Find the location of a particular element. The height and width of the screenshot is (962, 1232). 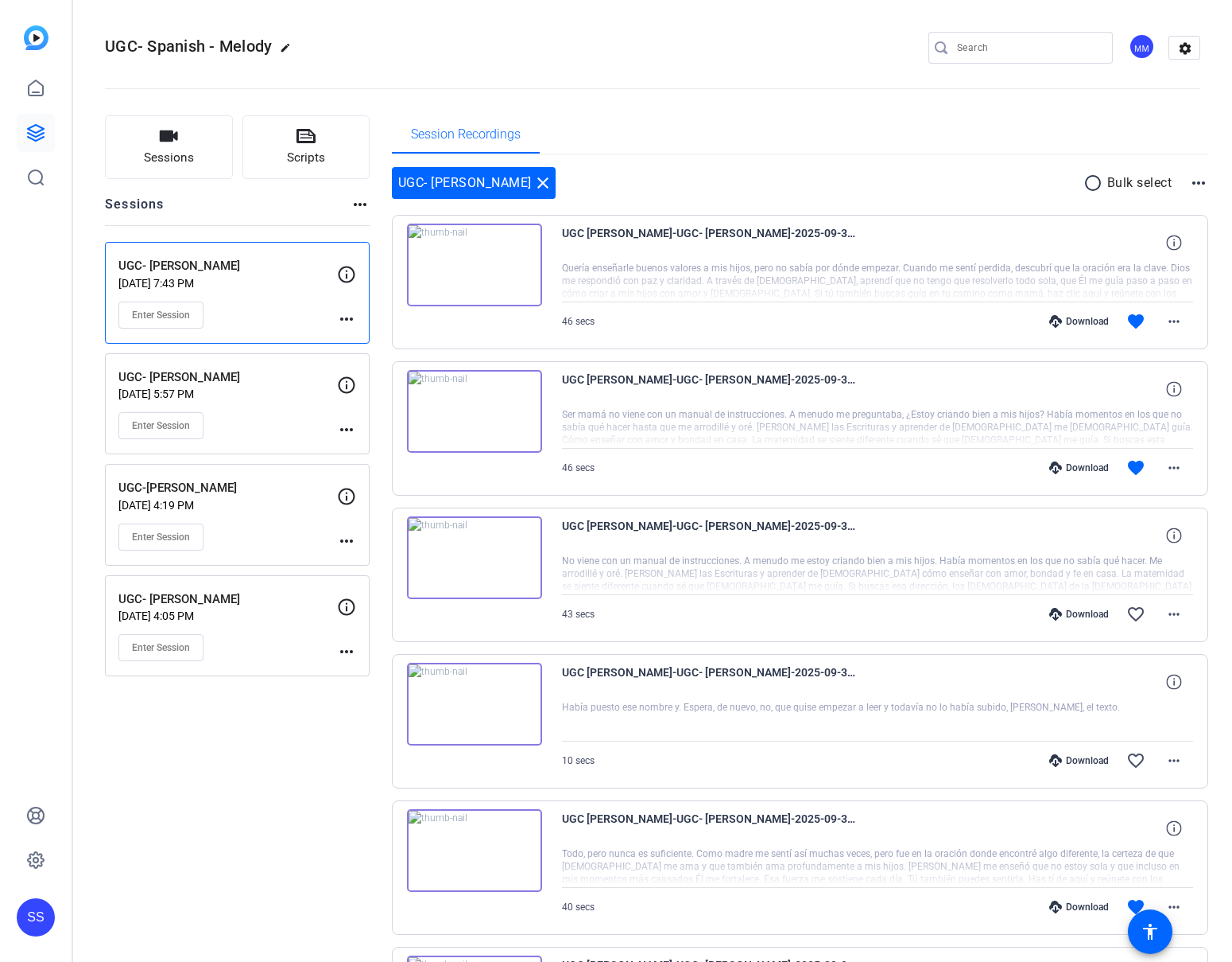

span: UGC- Spanish - Melody is located at coordinates (189, 46).